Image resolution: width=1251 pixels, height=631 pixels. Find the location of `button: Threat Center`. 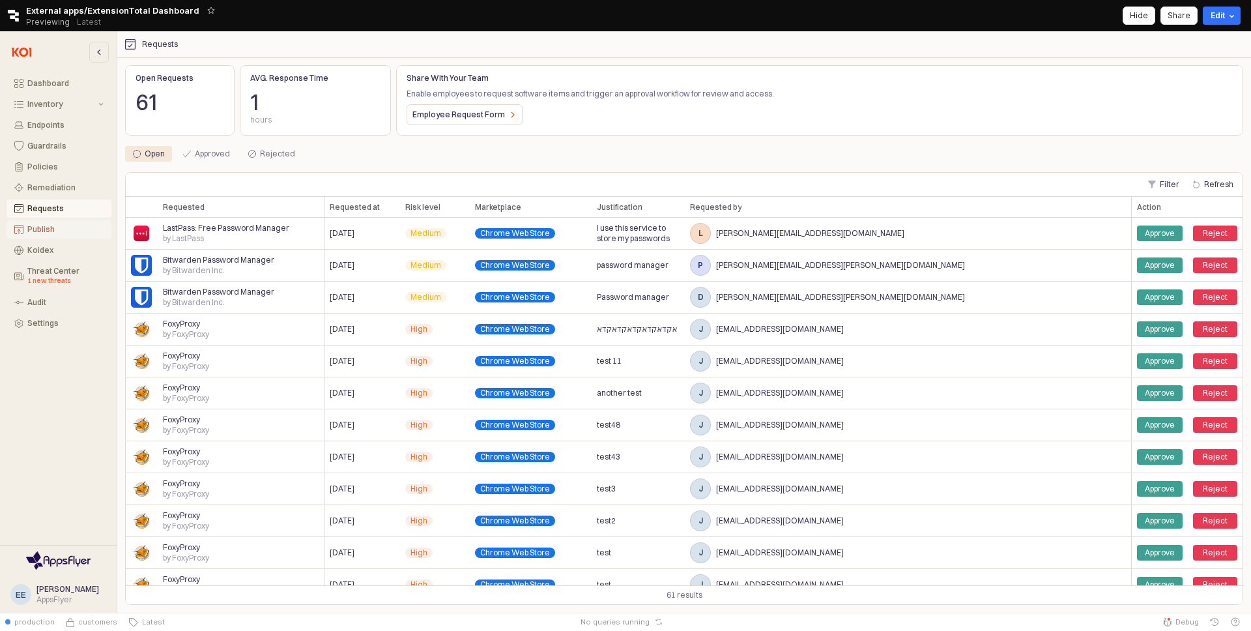

button: Threat Center is located at coordinates (59, 276).